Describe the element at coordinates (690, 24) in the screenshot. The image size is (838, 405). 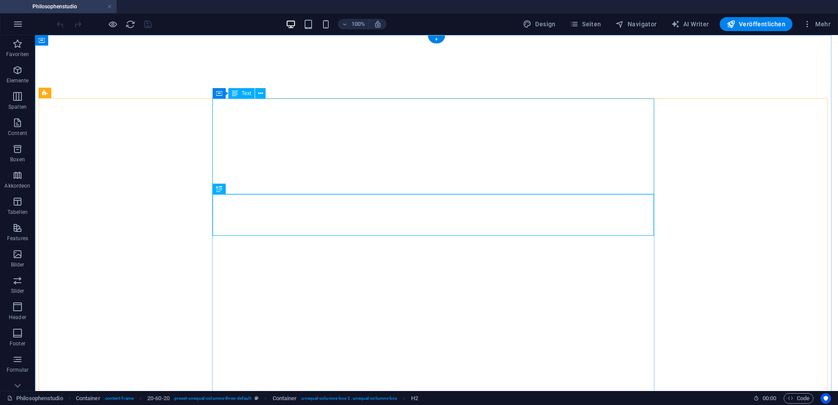
I see `span: AI Writer` at that location.